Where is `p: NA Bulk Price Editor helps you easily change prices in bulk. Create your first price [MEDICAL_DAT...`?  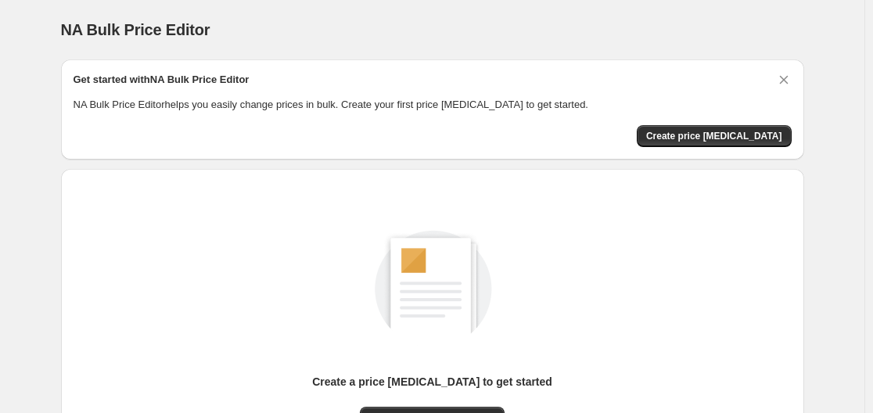 p: NA Bulk Price Editor helps you easily change prices in bulk. Create your first price [MEDICAL_DAT... is located at coordinates (432, 105).